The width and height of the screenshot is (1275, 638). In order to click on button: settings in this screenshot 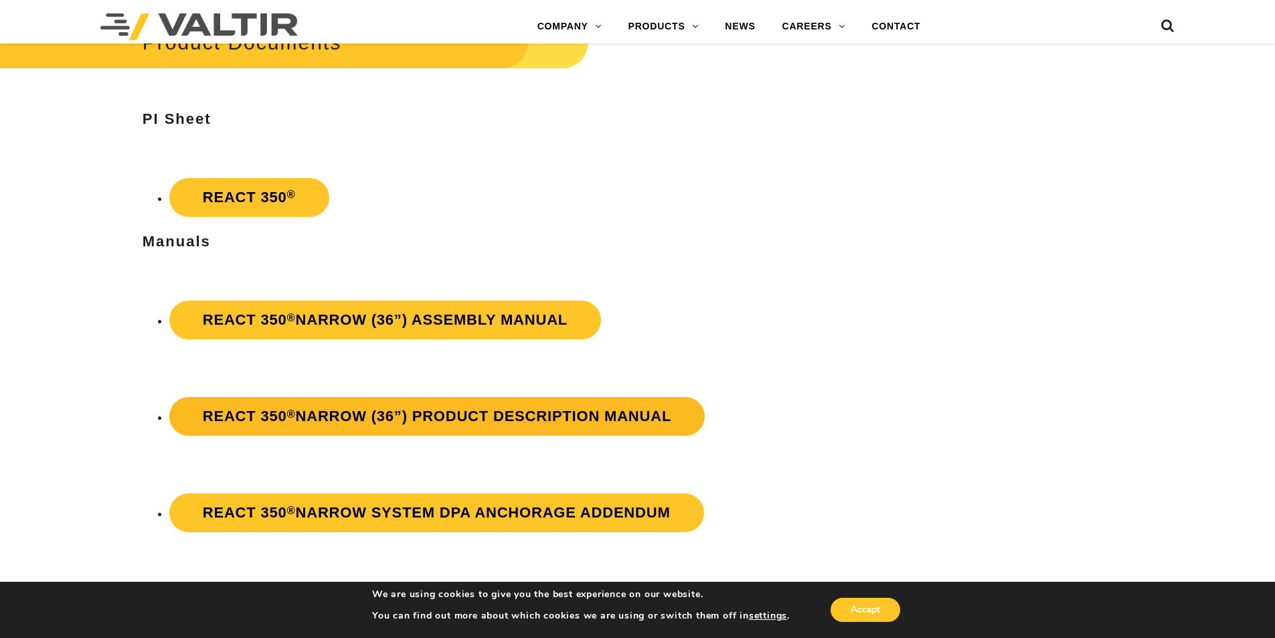, I will do `click(768, 616)`.